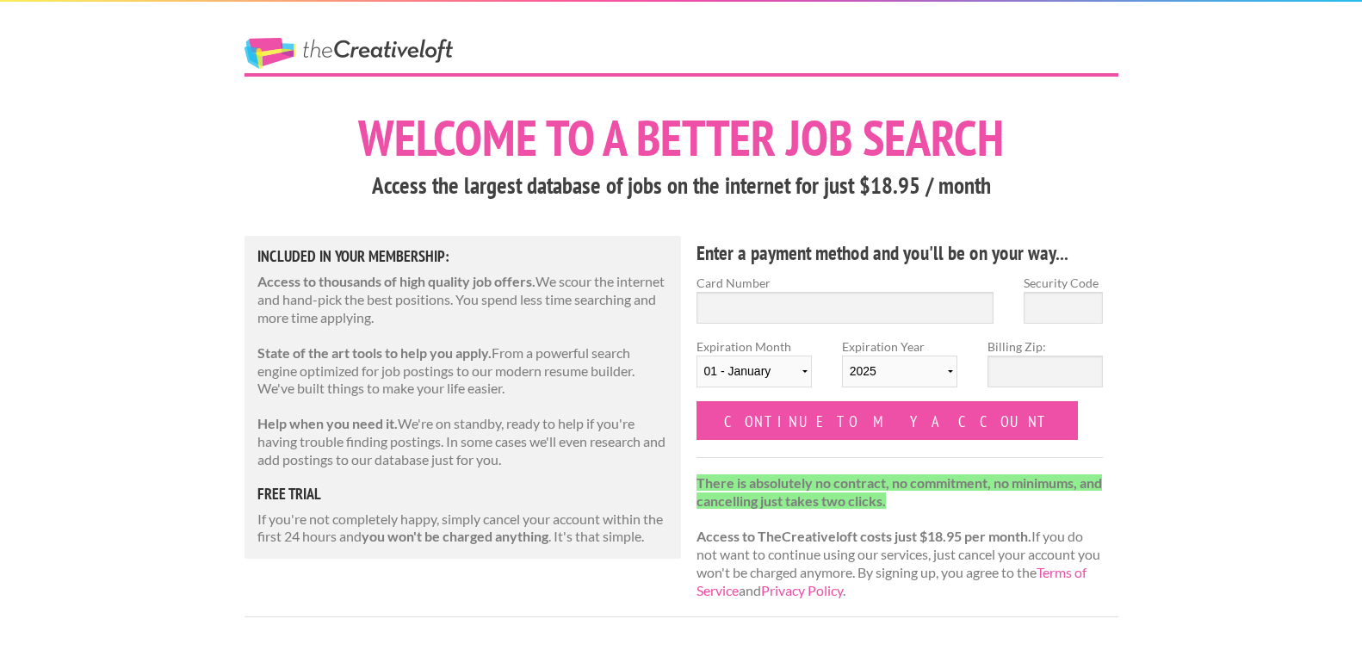  I want to click on strong: State of the art tools to help you apply., so click(374, 352).